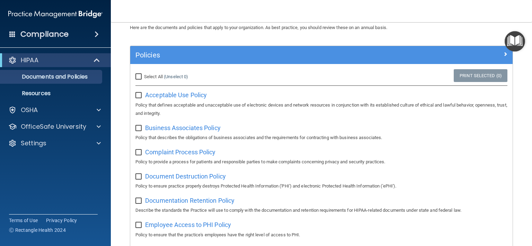  I want to click on span: Employee Access to PHI Policy, so click(188, 225).